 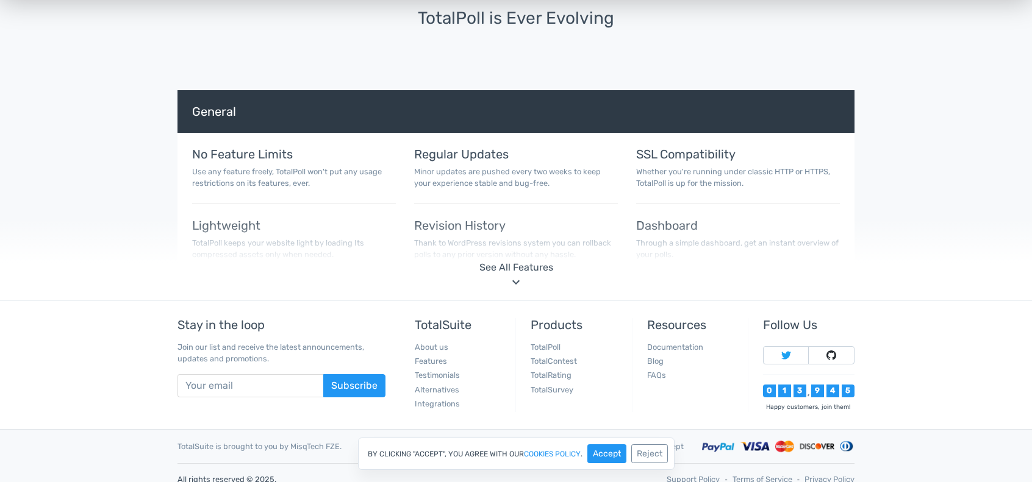 I want to click on div: 4, so click(x=833, y=391).